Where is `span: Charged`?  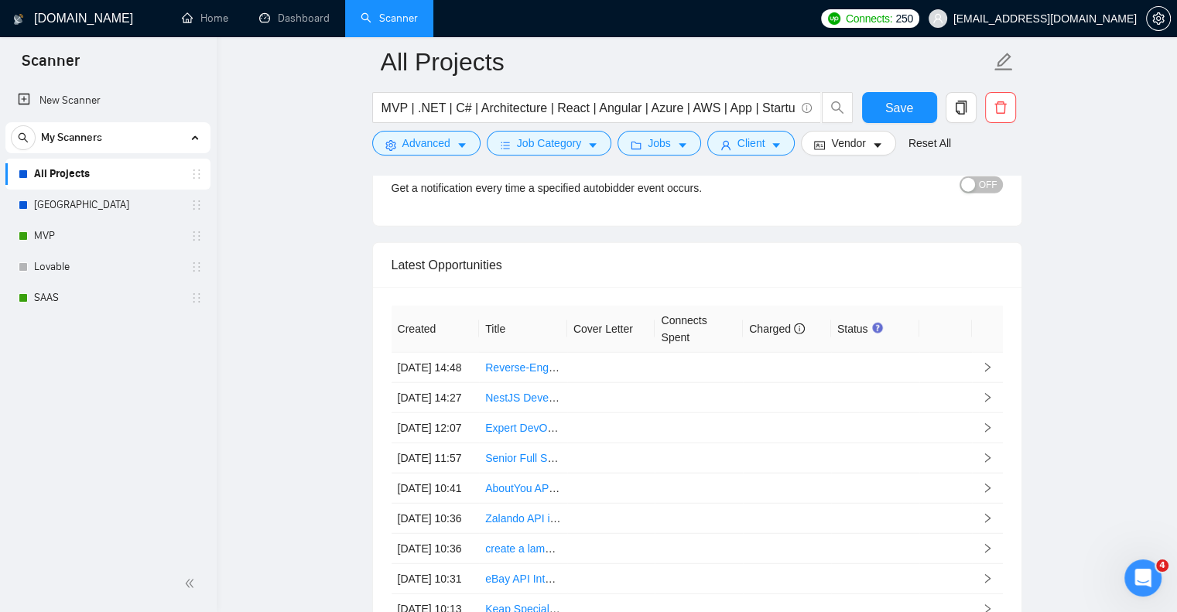 span: Charged is located at coordinates (777, 329).